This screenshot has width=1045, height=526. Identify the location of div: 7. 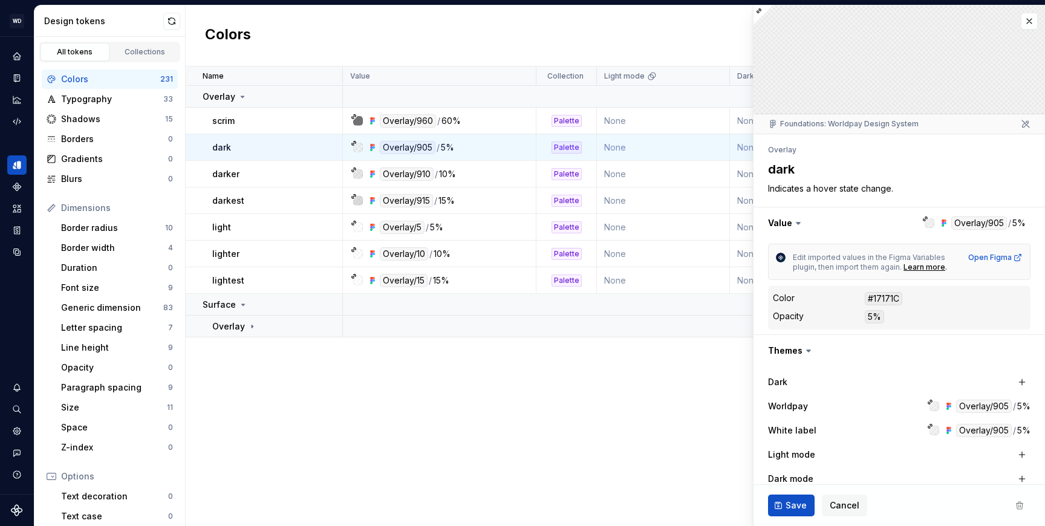
(171, 328).